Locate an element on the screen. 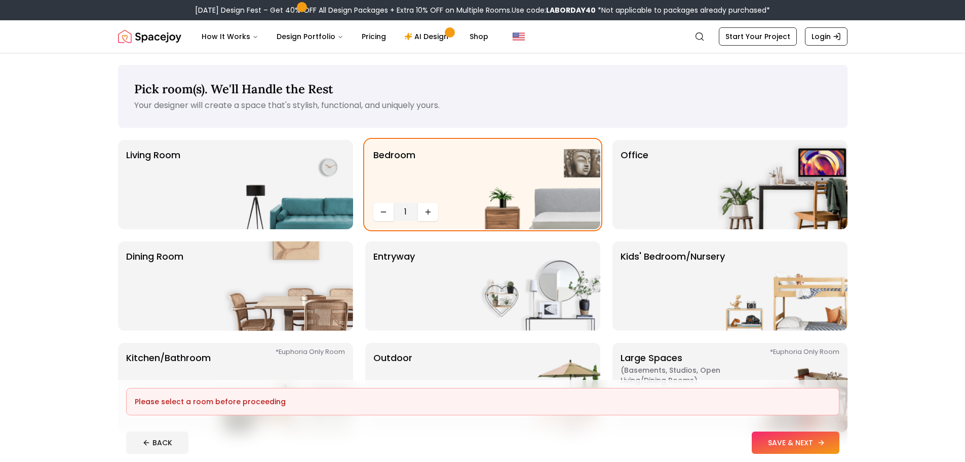  img: Bedroom is located at coordinates (536, 184).